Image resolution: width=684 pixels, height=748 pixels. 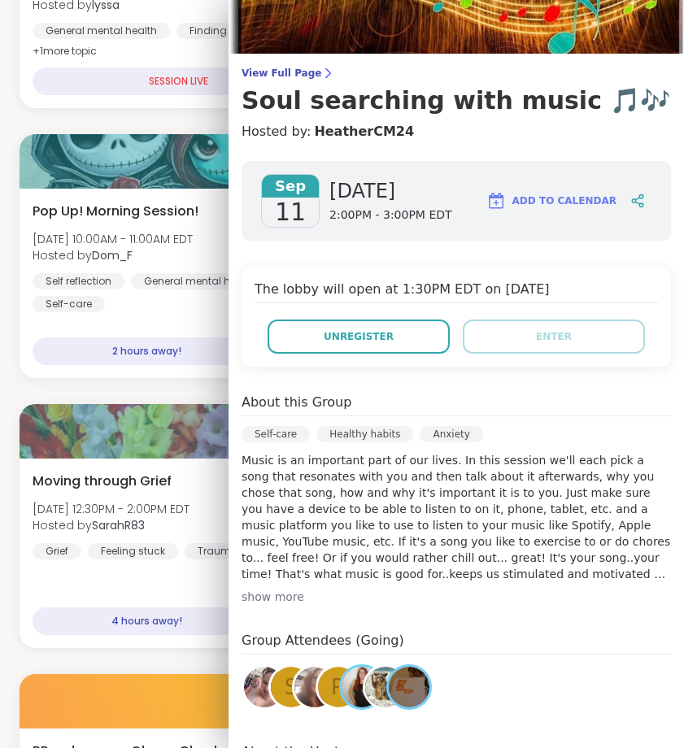 I want to click on a: spencergmac, so click(x=385, y=687).